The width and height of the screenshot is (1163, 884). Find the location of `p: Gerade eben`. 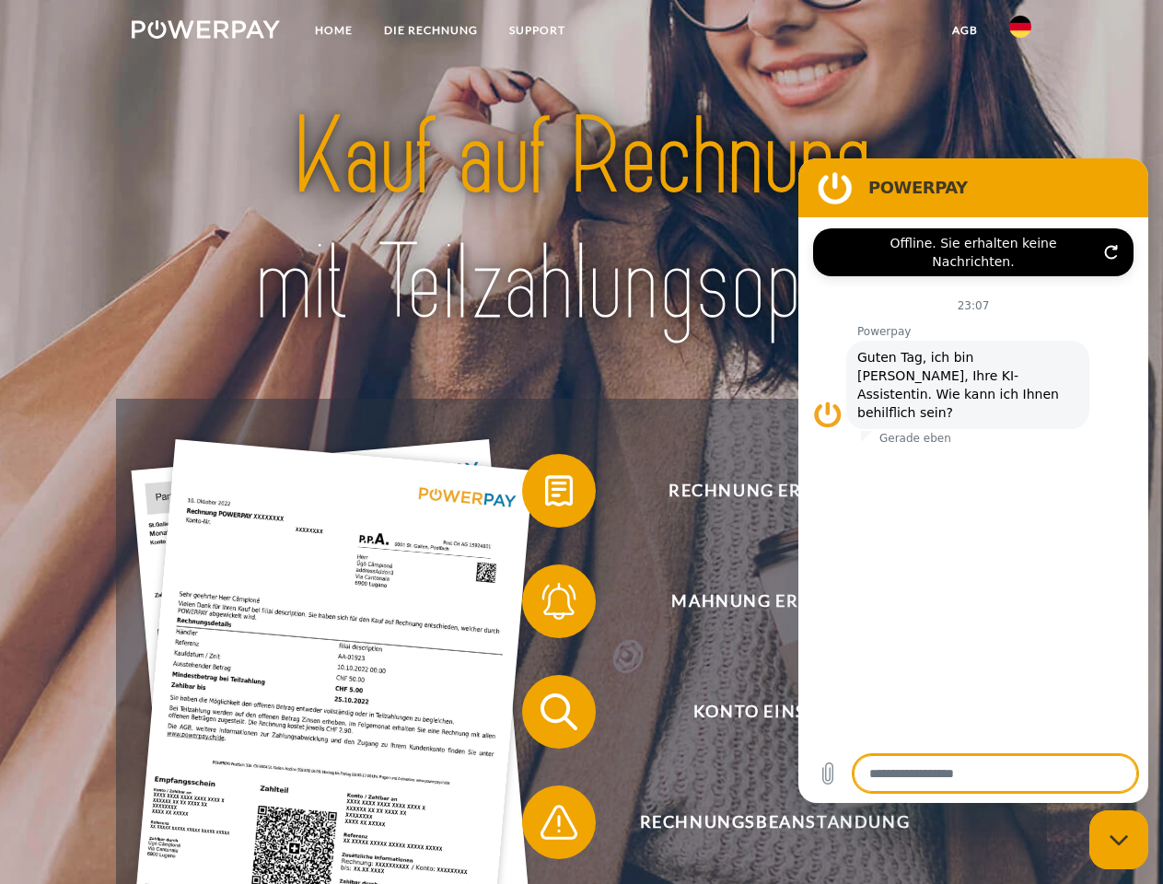

p: Gerade eben is located at coordinates (117, 280).